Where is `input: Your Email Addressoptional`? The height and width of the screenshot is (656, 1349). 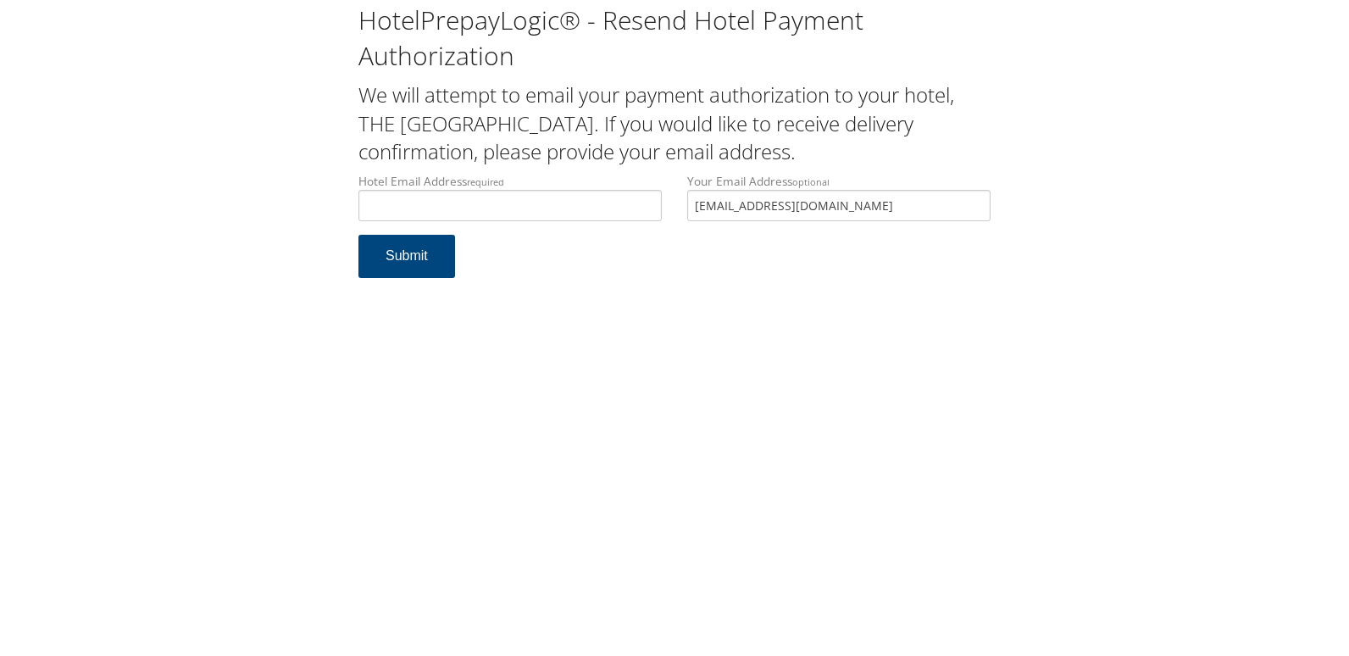 input: Your Email Addressoptional is located at coordinates (839, 205).